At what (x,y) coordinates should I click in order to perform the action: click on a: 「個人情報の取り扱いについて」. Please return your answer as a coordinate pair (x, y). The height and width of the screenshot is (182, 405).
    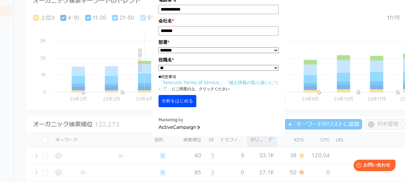
    Looking at the image, I should click on (218, 85).